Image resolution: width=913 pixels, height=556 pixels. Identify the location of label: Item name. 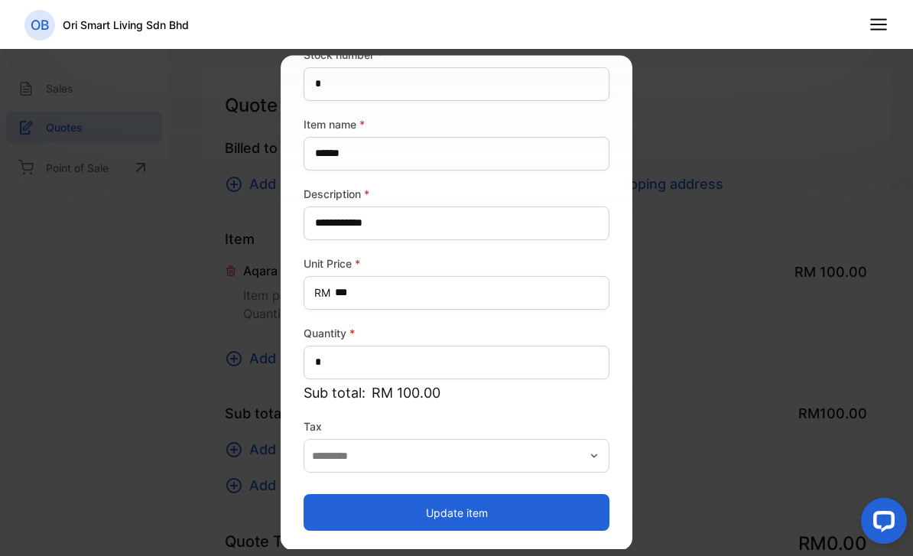
(457, 124).